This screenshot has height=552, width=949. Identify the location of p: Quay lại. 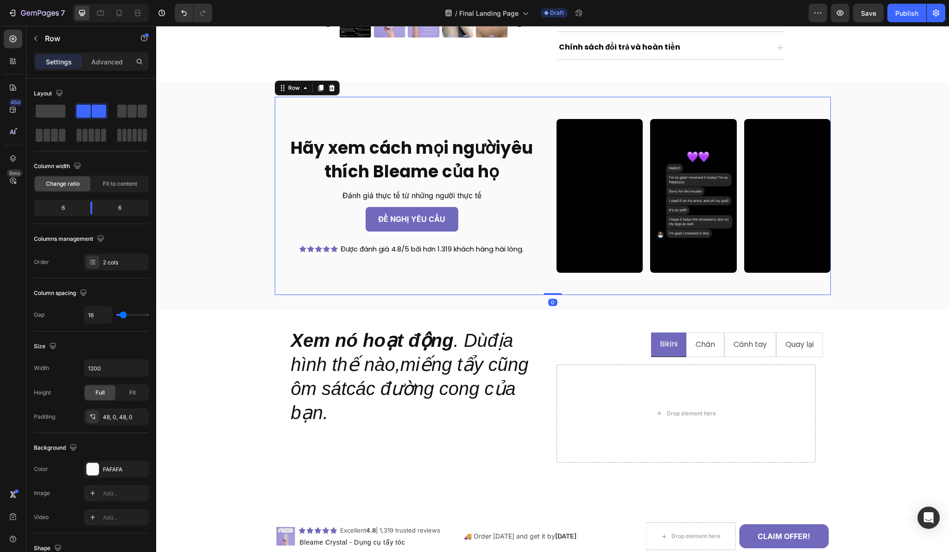
(643, 319).